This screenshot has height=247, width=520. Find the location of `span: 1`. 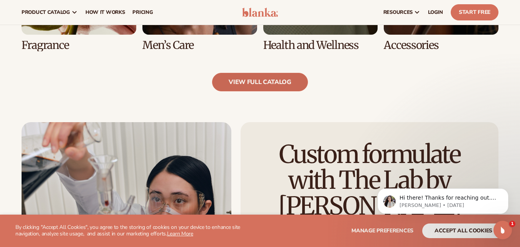

span: 1 is located at coordinates (512, 223).